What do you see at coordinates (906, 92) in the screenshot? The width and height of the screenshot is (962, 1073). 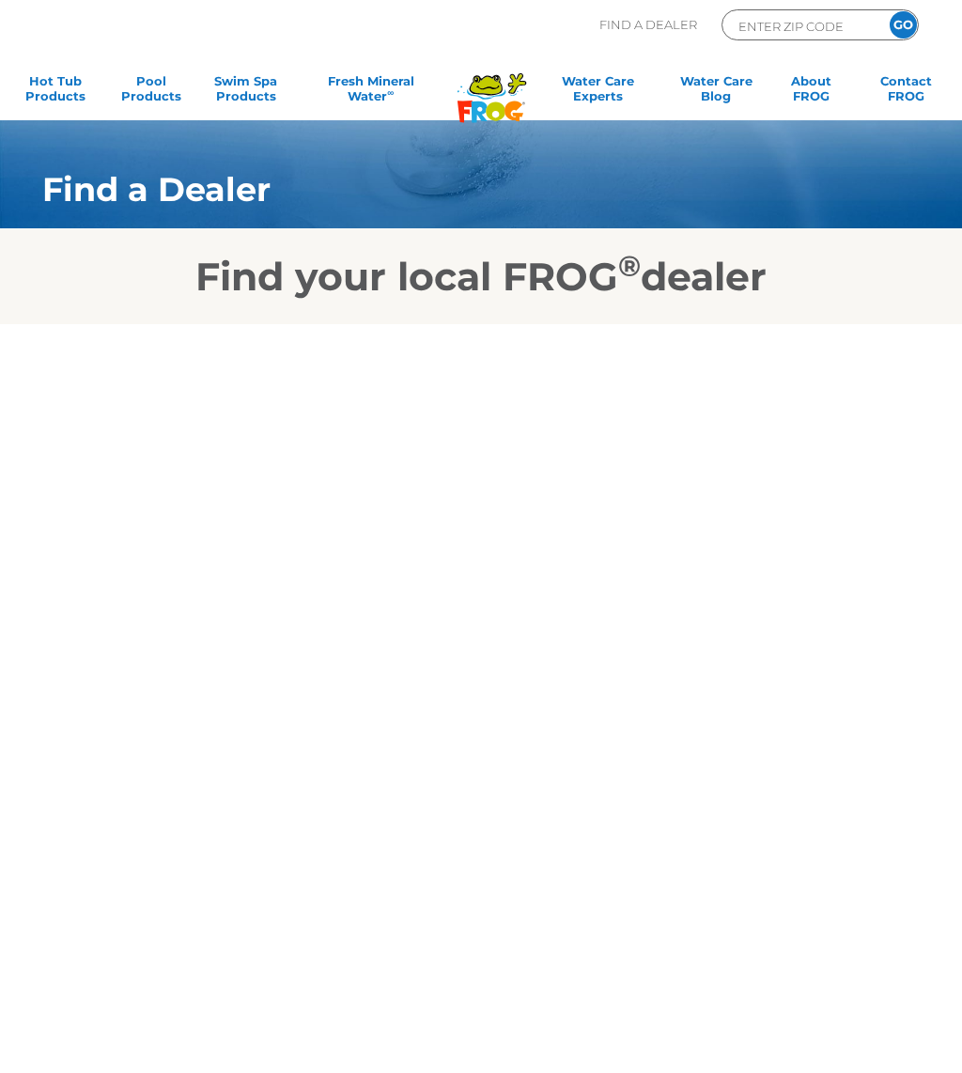 I see `a: ContactFROG` at bounding box center [906, 92].